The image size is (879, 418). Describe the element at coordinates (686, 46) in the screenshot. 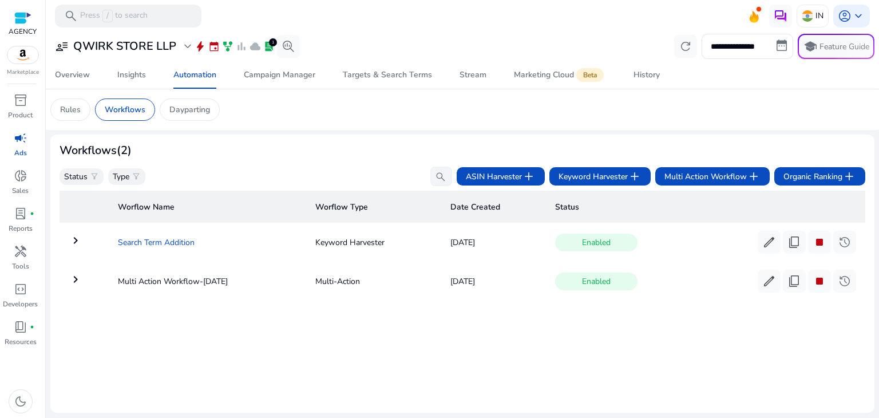

I see `span: refresh` at that location.